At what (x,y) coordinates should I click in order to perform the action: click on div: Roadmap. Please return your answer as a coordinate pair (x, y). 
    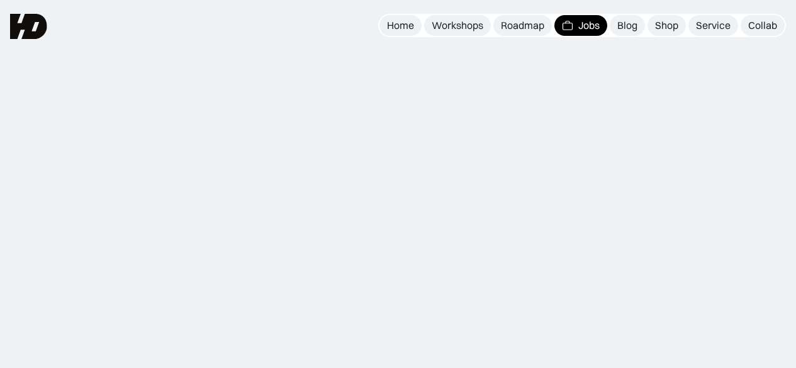
    Looking at the image, I should click on (522, 25).